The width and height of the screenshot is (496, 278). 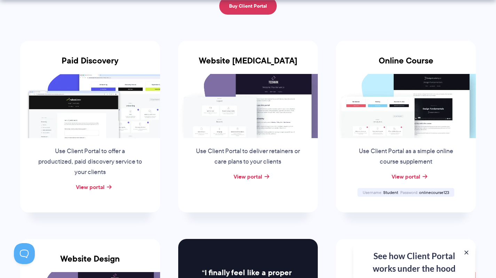 What do you see at coordinates (373, 192) in the screenshot?
I see `span: Username` at bounding box center [373, 192].